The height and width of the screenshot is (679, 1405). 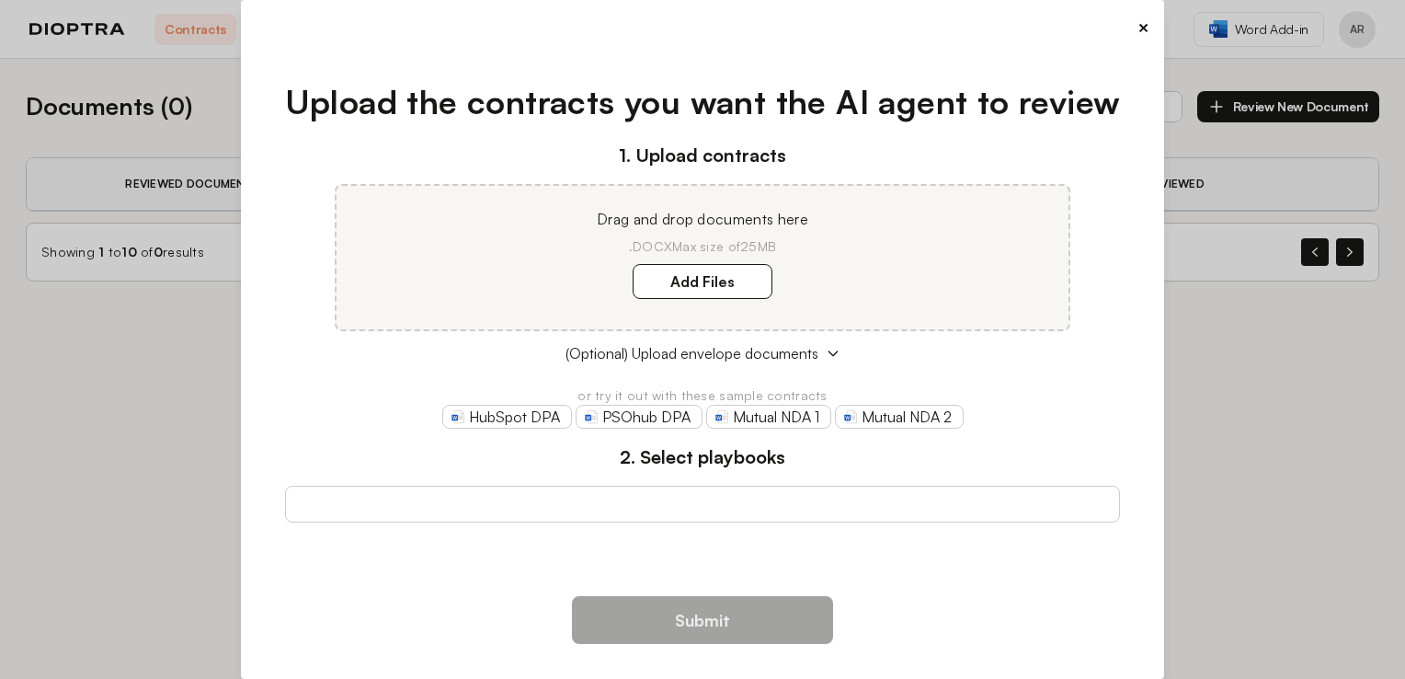 I want to click on h3: 2. Select playbooks, so click(x=703, y=457).